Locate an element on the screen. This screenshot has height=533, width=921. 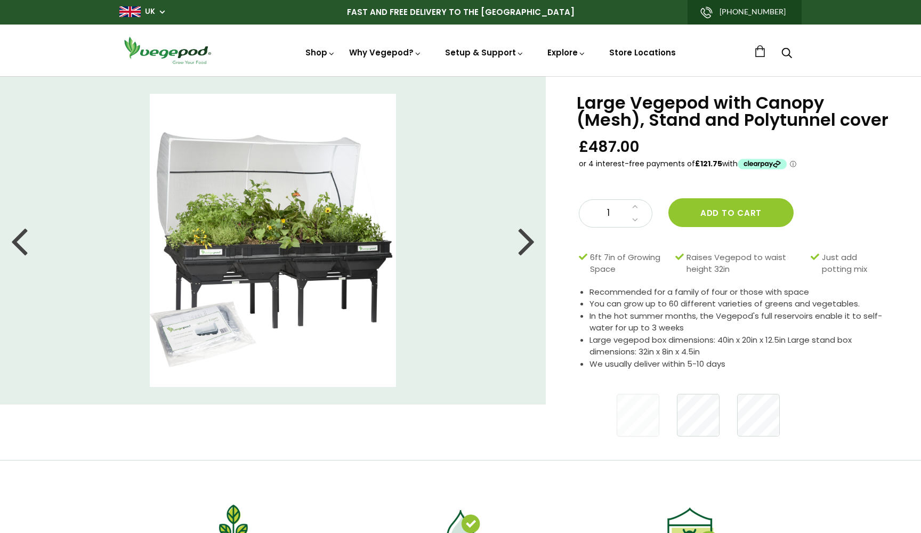
a: Store Locations is located at coordinates (642, 52).